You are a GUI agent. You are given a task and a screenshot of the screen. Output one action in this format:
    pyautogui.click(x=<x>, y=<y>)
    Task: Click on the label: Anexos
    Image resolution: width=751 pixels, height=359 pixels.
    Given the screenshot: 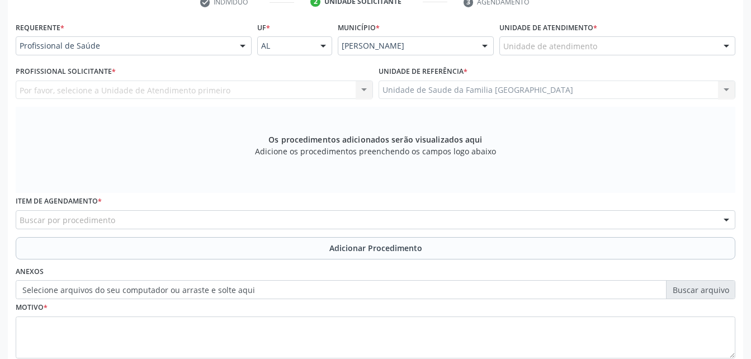 What is the action you would take?
    pyautogui.click(x=30, y=272)
    